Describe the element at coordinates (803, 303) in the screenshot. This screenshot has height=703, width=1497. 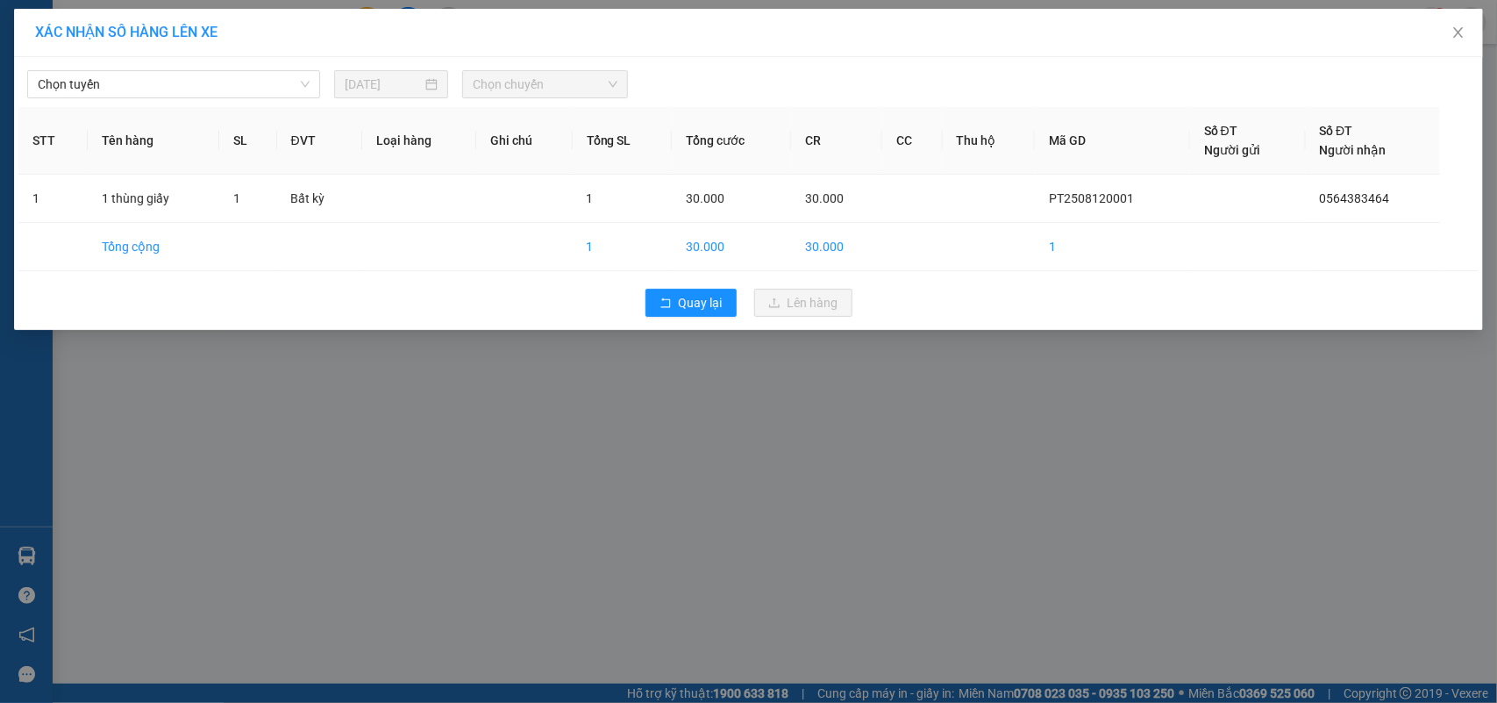
I see `button: uploadLên hàng` at that location.